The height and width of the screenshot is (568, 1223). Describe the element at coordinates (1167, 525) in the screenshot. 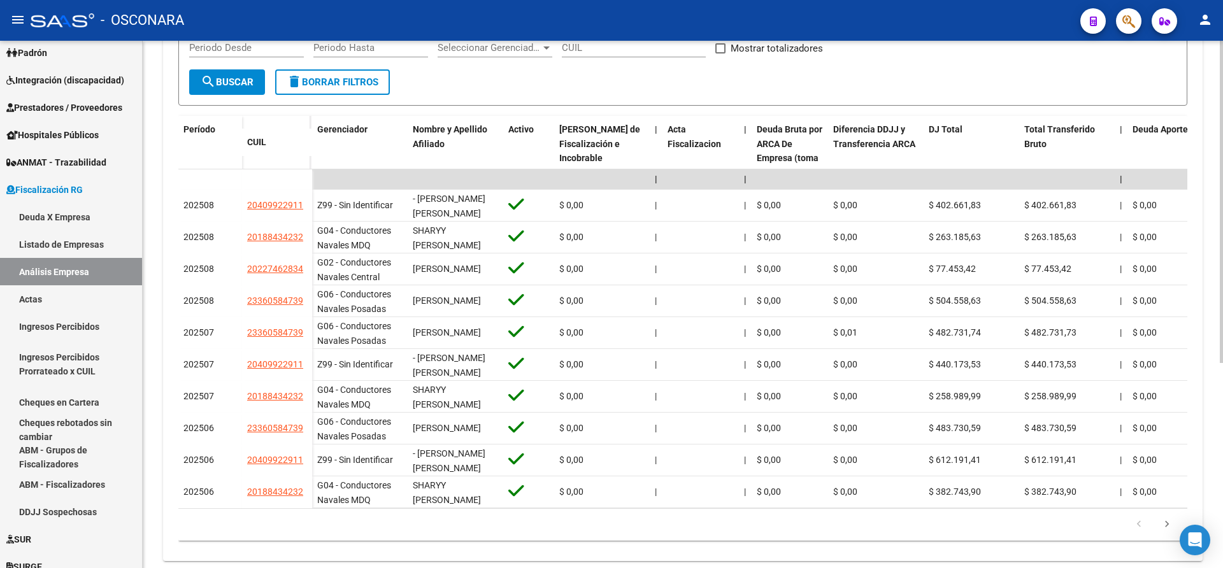

I see `a: go to next page` at that location.